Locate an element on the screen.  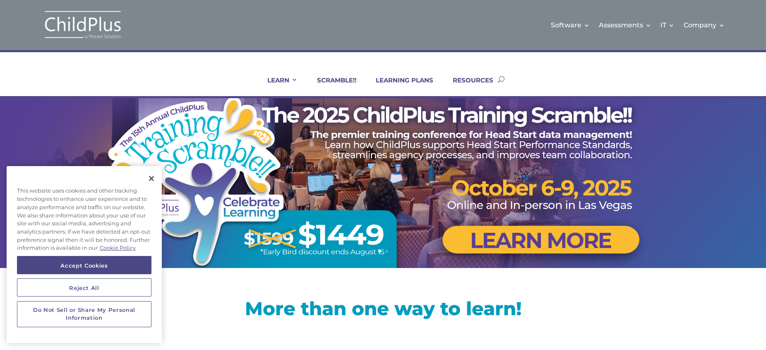
a: 2 is located at coordinates (387, 251).